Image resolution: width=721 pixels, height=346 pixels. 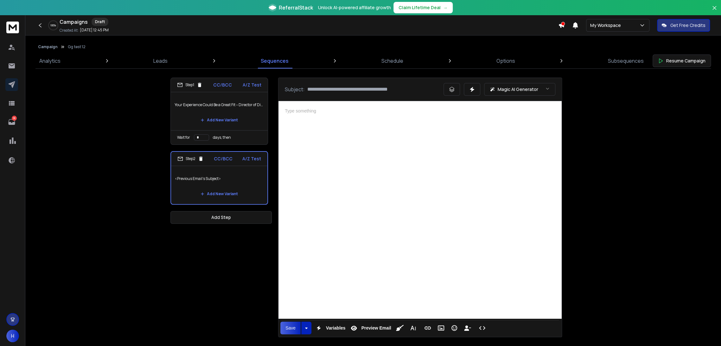 What do you see at coordinates (219, 105) in the screenshot?
I see `p: Your Experience Could Be a Great Fit – Director of Digital Marketing at Google` at bounding box center [219, 105].